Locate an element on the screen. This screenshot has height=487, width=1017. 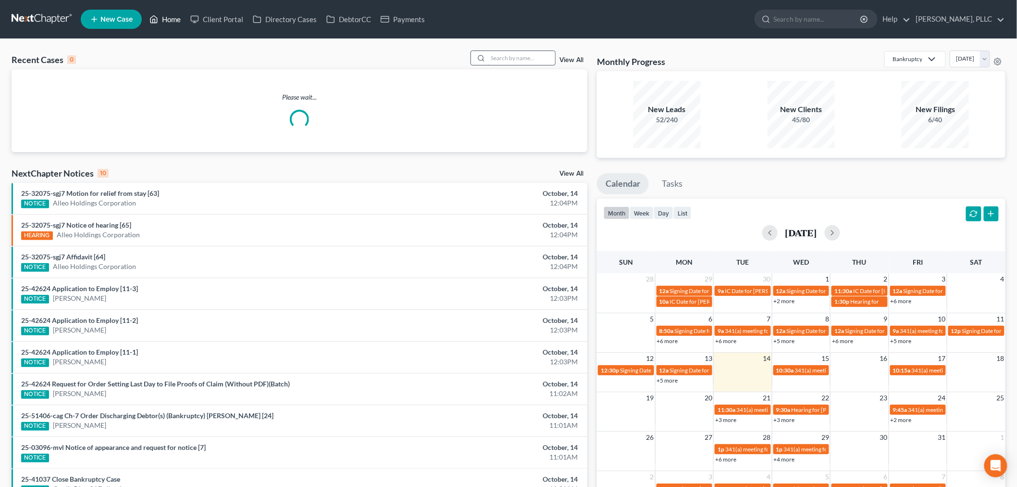
span: 30 is located at coordinates (884, 437).